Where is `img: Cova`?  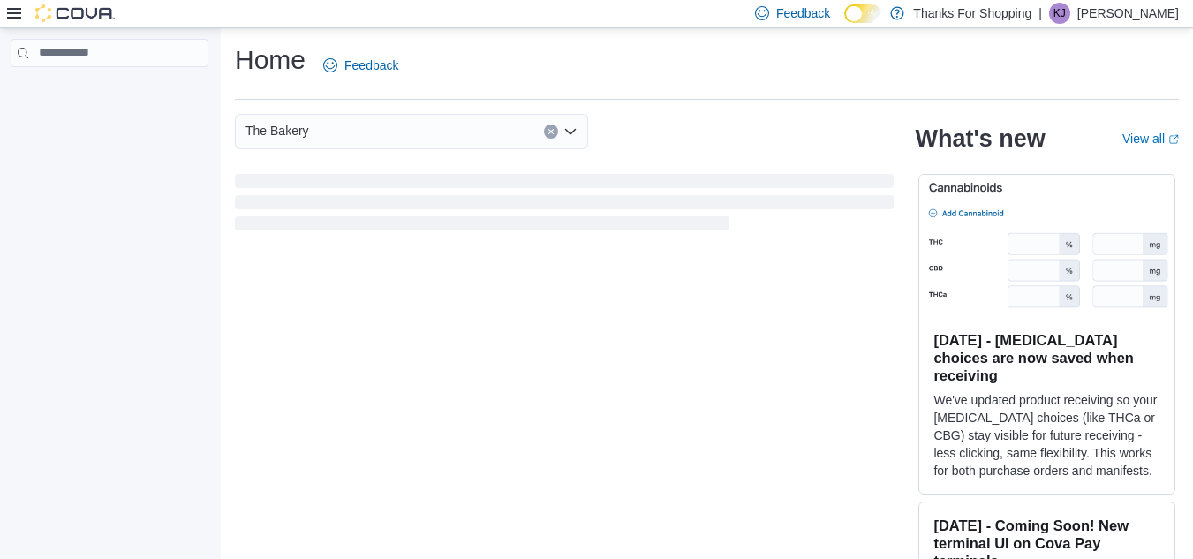
img: Cova is located at coordinates (75, 13).